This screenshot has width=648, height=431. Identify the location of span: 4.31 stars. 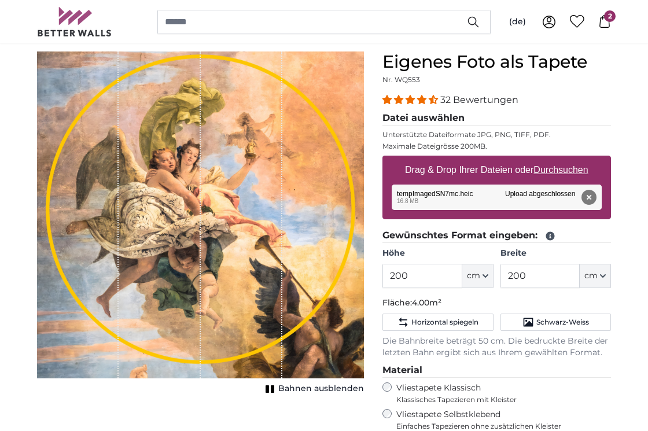
(411, 100).